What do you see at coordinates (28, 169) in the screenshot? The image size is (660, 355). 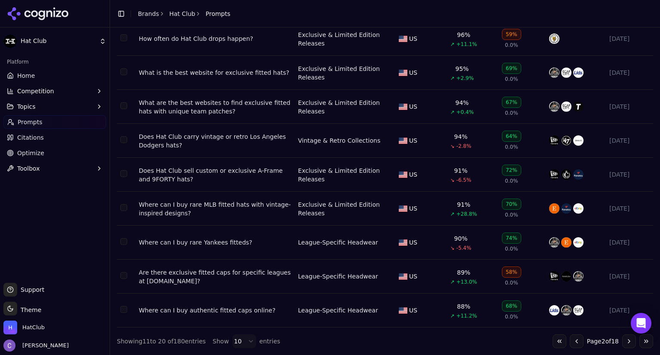 I see `span: Toolbox` at bounding box center [28, 169].